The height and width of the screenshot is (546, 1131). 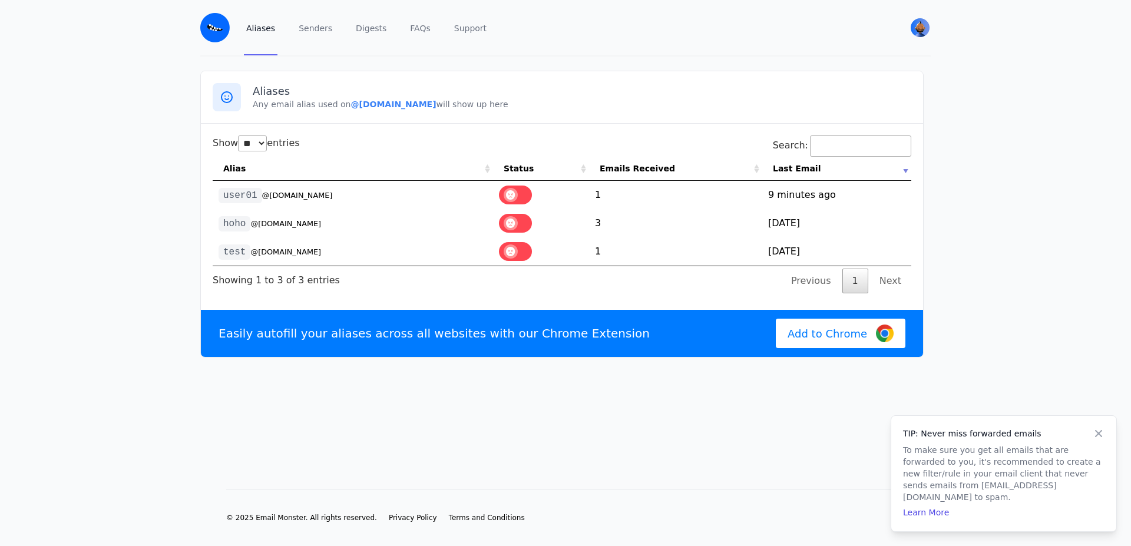 I want to click on th: Status: activate to sort column ascending, so click(x=541, y=168).